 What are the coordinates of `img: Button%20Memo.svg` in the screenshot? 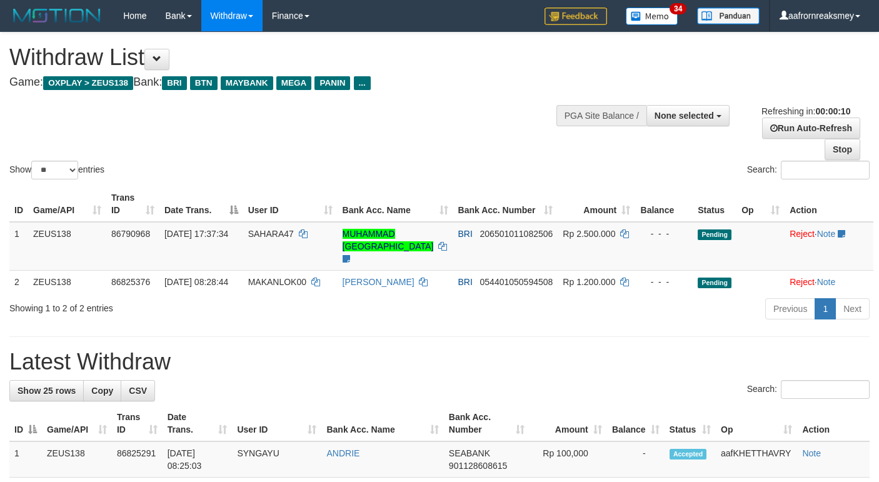 It's located at (652, 16).